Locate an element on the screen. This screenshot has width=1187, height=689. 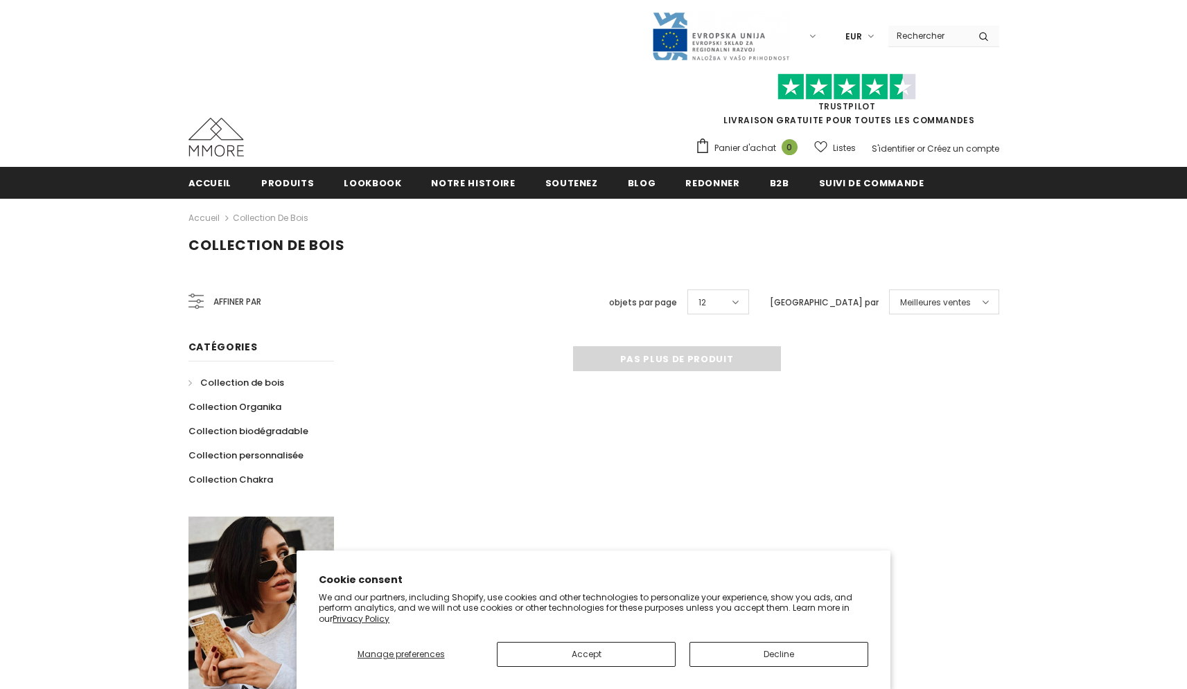
span: Collection Chakra is located at coordinates (231, 479).